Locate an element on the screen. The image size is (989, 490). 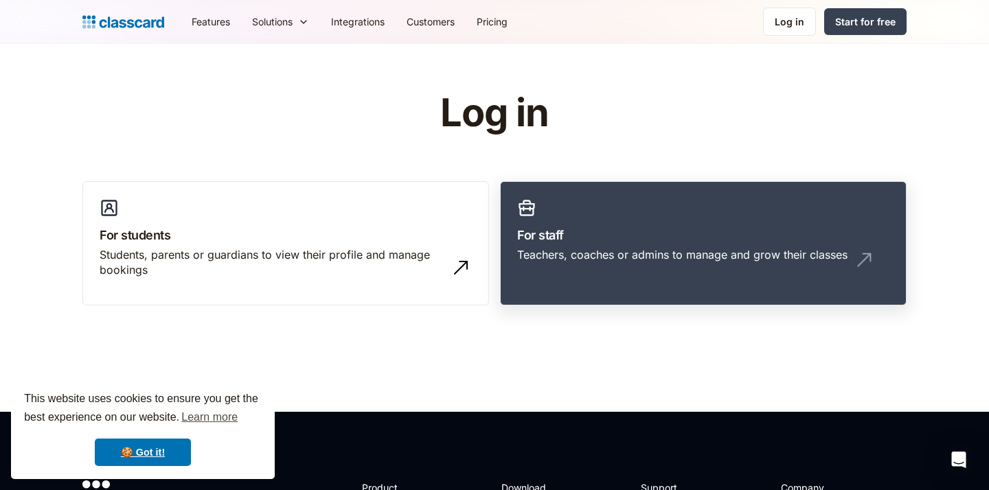
a: Customers is located at coordinates (430, 21).